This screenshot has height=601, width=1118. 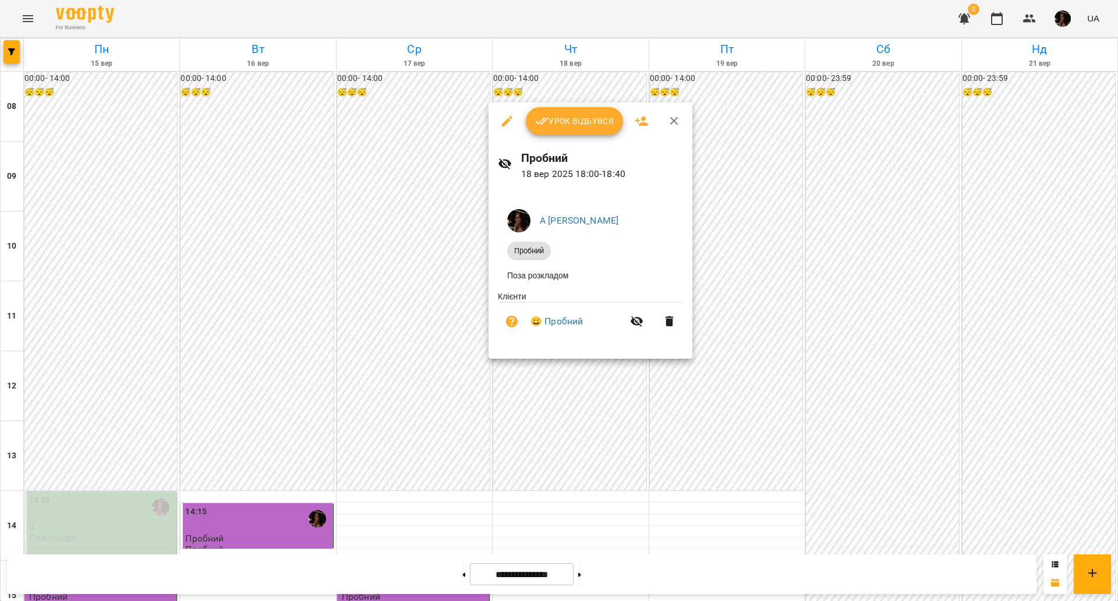 I want to click on ul: Клієнти, so click(x=590, y=317).